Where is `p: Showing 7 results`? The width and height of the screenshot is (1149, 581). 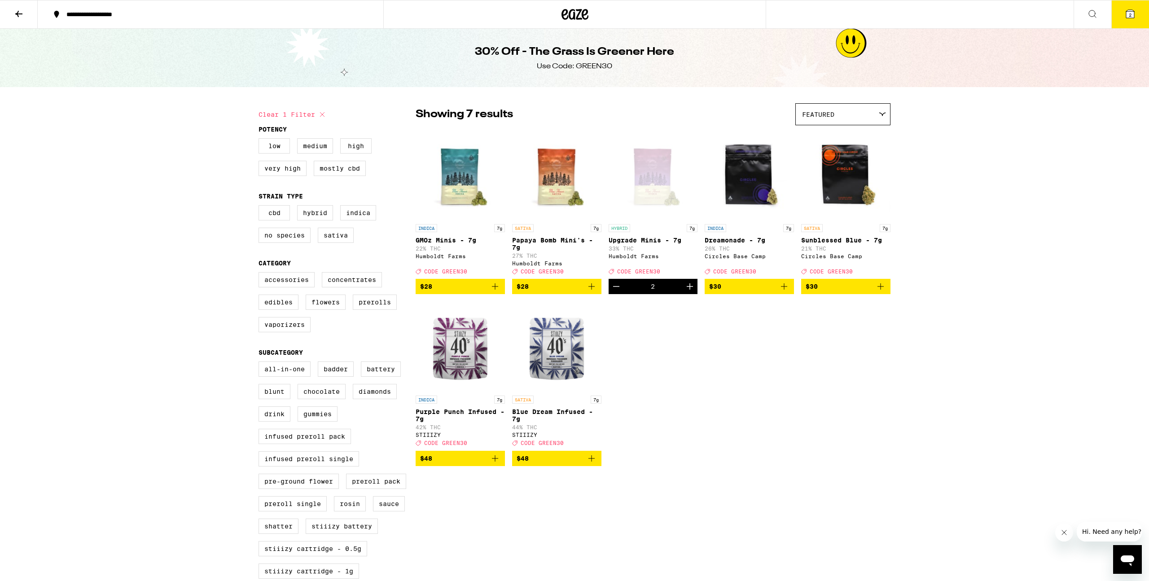
p: Showing 7 results is located at coordinates (464, 114).